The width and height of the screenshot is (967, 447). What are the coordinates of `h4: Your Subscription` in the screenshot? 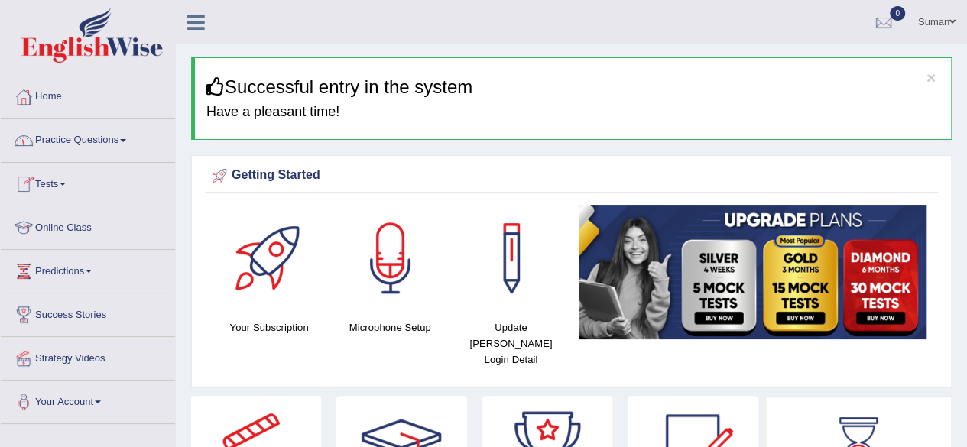 It's located at (269, 327).